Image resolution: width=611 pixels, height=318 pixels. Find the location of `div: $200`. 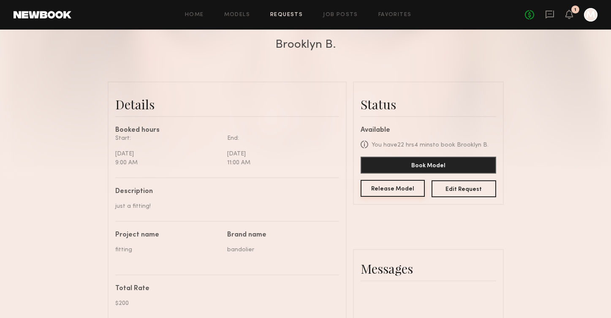

div: $200 is located at coordinates (224, 303).